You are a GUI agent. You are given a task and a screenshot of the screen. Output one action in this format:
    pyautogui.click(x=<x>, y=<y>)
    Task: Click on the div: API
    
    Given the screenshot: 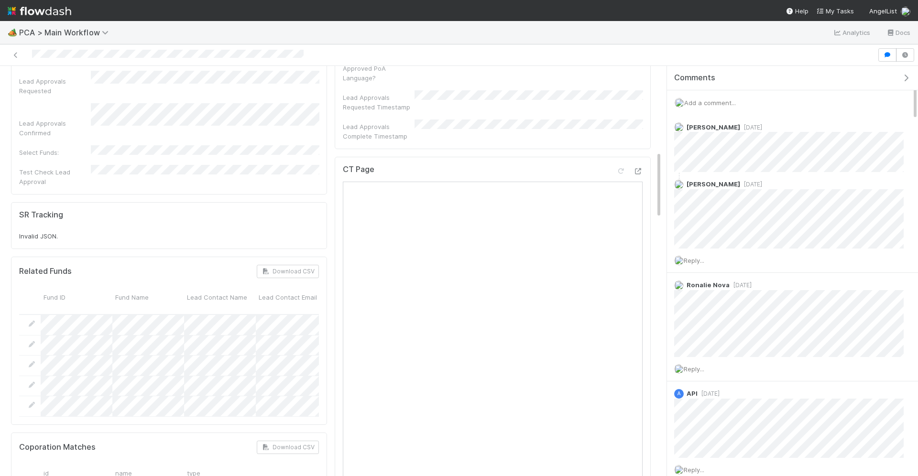 What is the action you would take?
    pyautogui.click(x=679, y=394)
    